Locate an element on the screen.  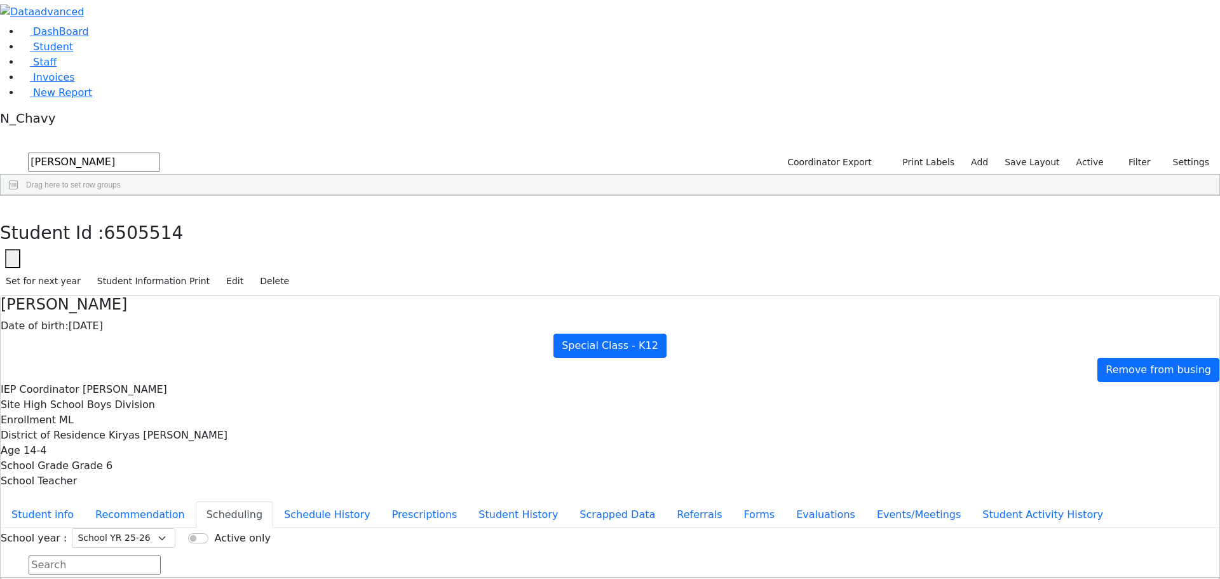
button: Settings is located at coordinates (1185, 162).